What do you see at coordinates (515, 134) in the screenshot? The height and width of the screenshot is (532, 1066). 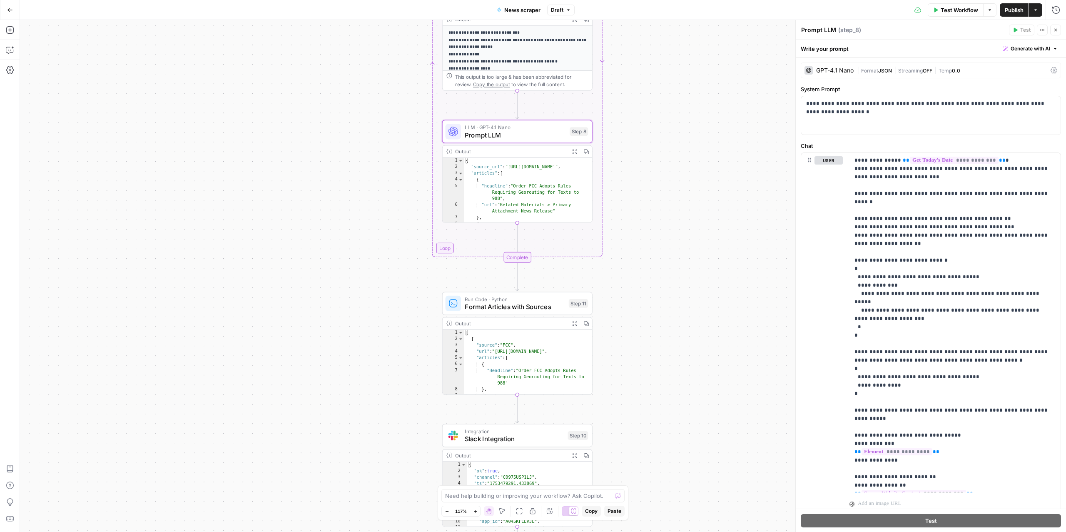 I see `span: Prompt LLM` at bounding box center [515, 134].